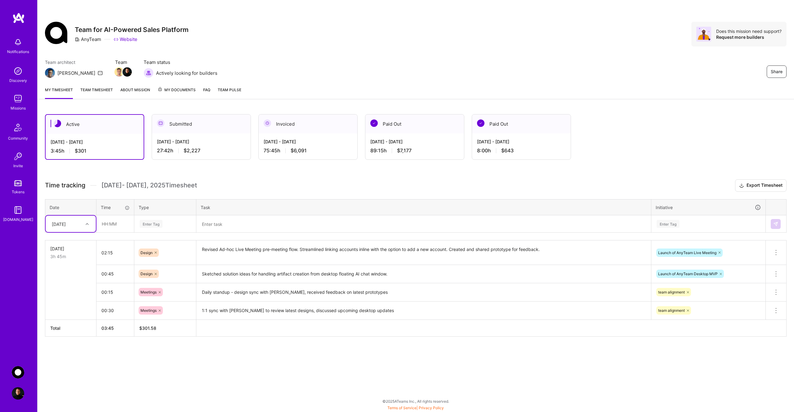  I want to click on span: $ 301.58, so click(148, 328).